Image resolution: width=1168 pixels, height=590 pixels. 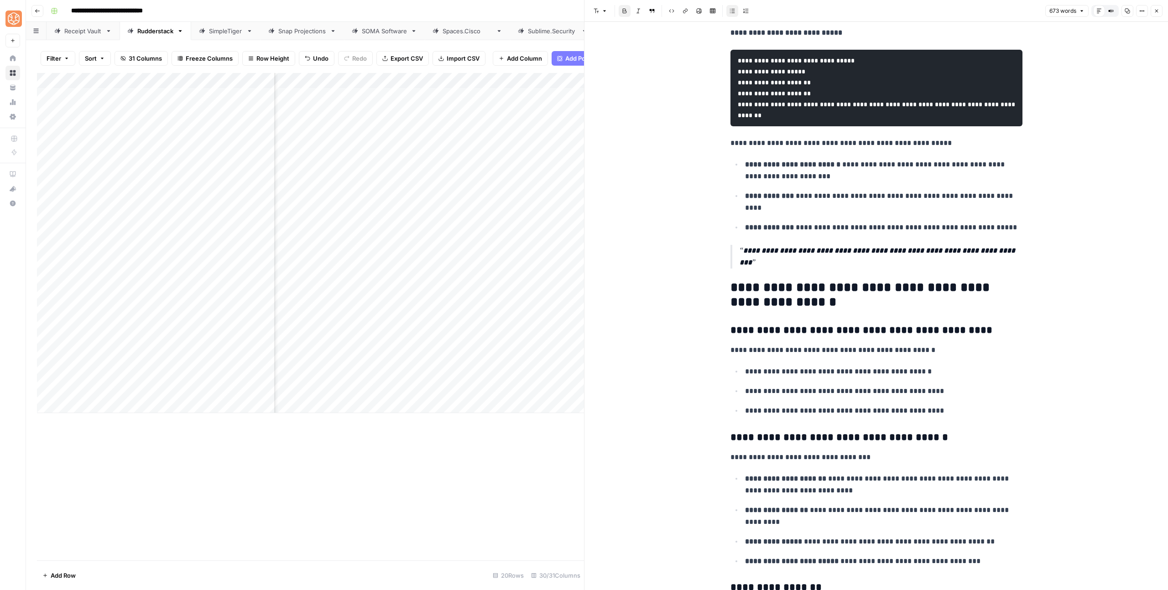 What do you see at coordinates (302, 31) in the screenshot?
I see `div: Snap Projections` at bounding box center [302, 31].